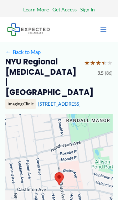 The image size is (118, 200). Describe the element at coordinates (64, 10) in the screenshot. I see `a: Get Access` at that location.